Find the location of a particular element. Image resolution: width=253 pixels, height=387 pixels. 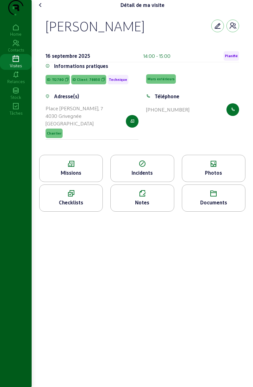

div: Téléphone is located at coordinates (167, 96).